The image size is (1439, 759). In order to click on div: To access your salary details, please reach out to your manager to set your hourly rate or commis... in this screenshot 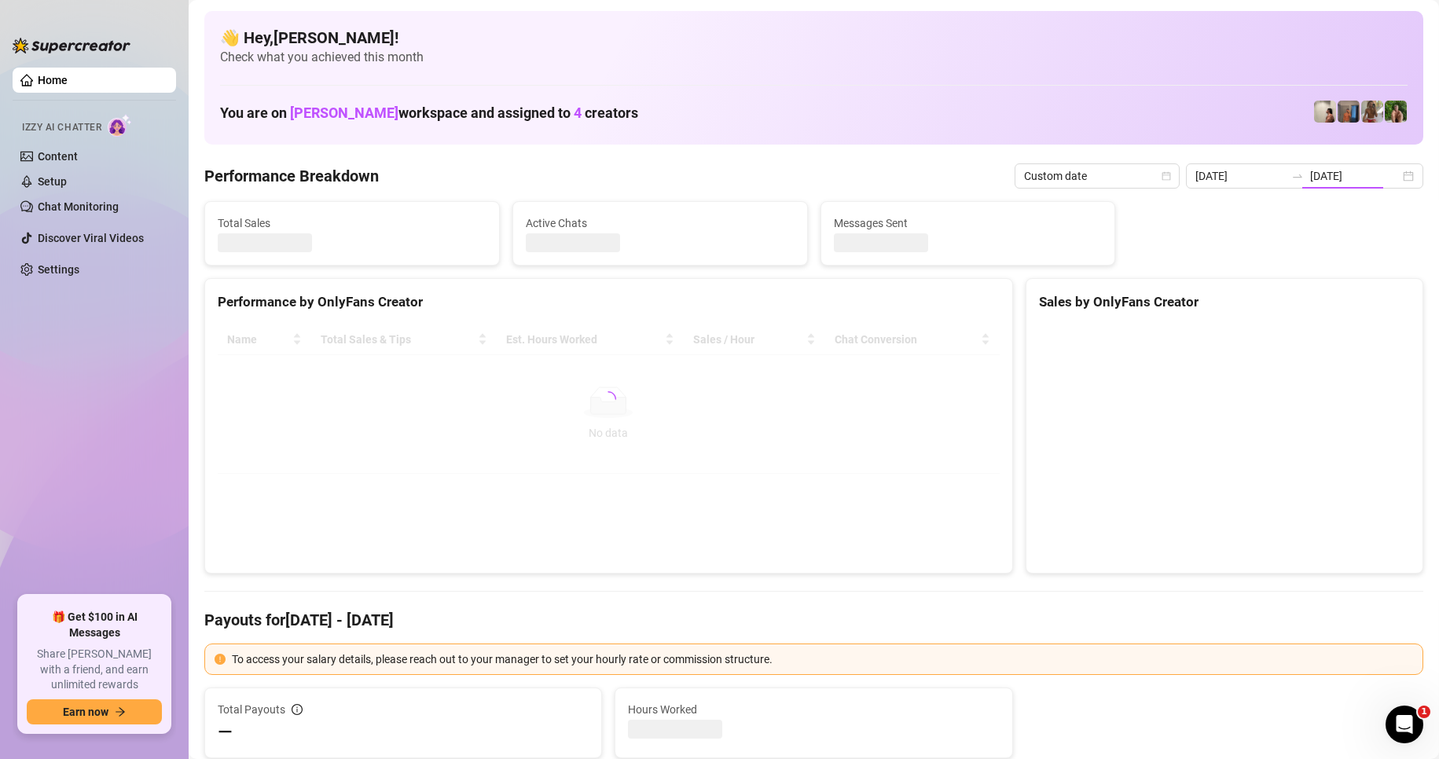, I will do `click(822, 659)`.